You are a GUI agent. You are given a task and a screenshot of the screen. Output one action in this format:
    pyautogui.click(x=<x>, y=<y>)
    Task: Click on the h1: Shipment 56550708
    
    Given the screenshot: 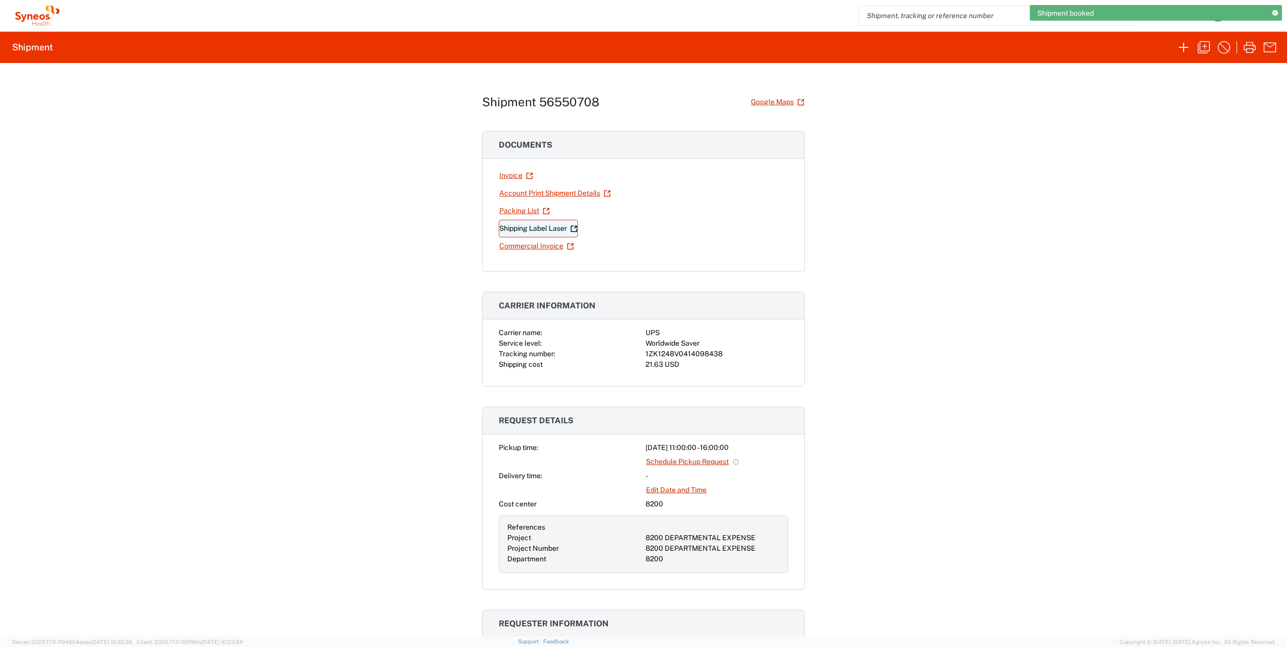 What is the action you would take?
    pyautogui.click(x=541, y=102)
    